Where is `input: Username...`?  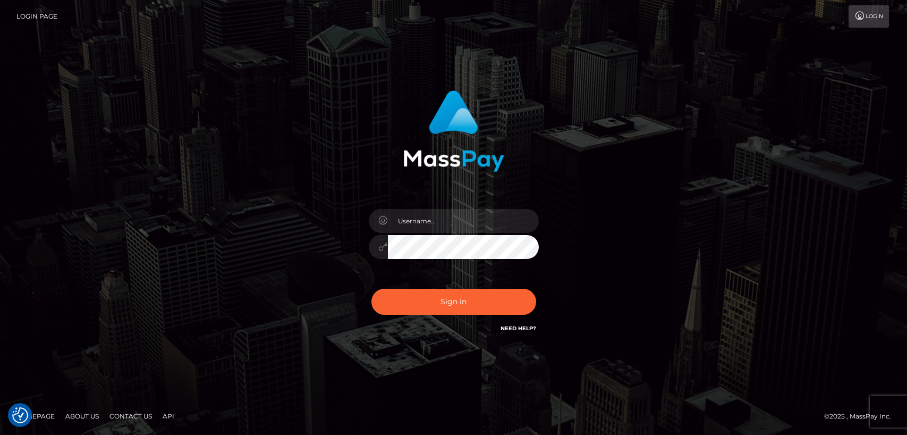 input: Username... is located at coordinates (463, 221).